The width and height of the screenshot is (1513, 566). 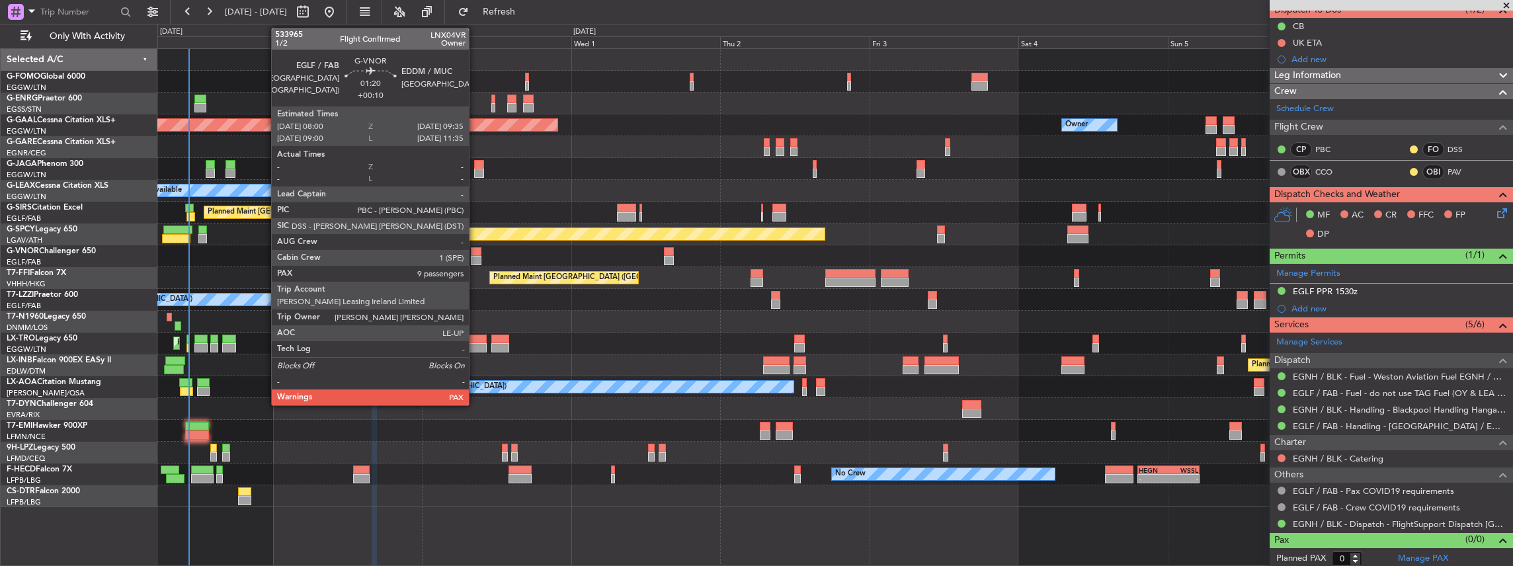 What do you see at coordinates (1399, 393) in the screenshot?
I see `a: EGLF / FAB - Fuel - do not use TAG Fuel (OY & LEA only) EGLF / FAB` at bounding box center [1399, 393].